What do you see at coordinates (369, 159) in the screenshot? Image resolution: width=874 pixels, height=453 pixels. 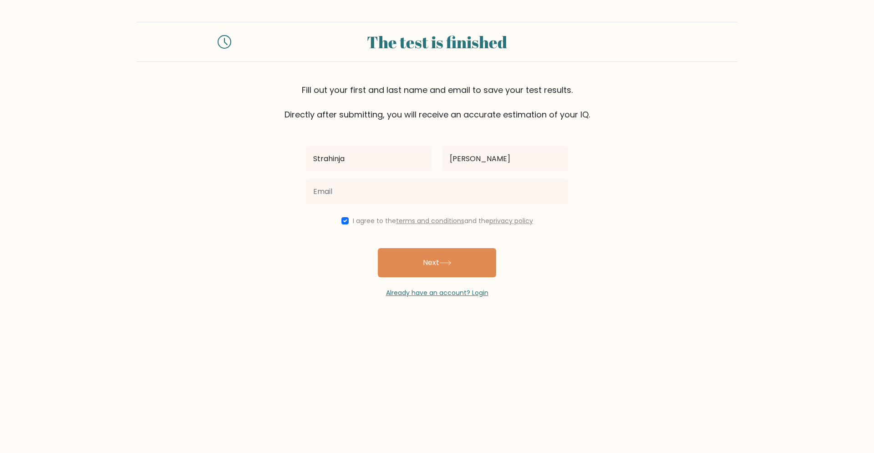 I see `input: First name` at bounding box center [369, 159].